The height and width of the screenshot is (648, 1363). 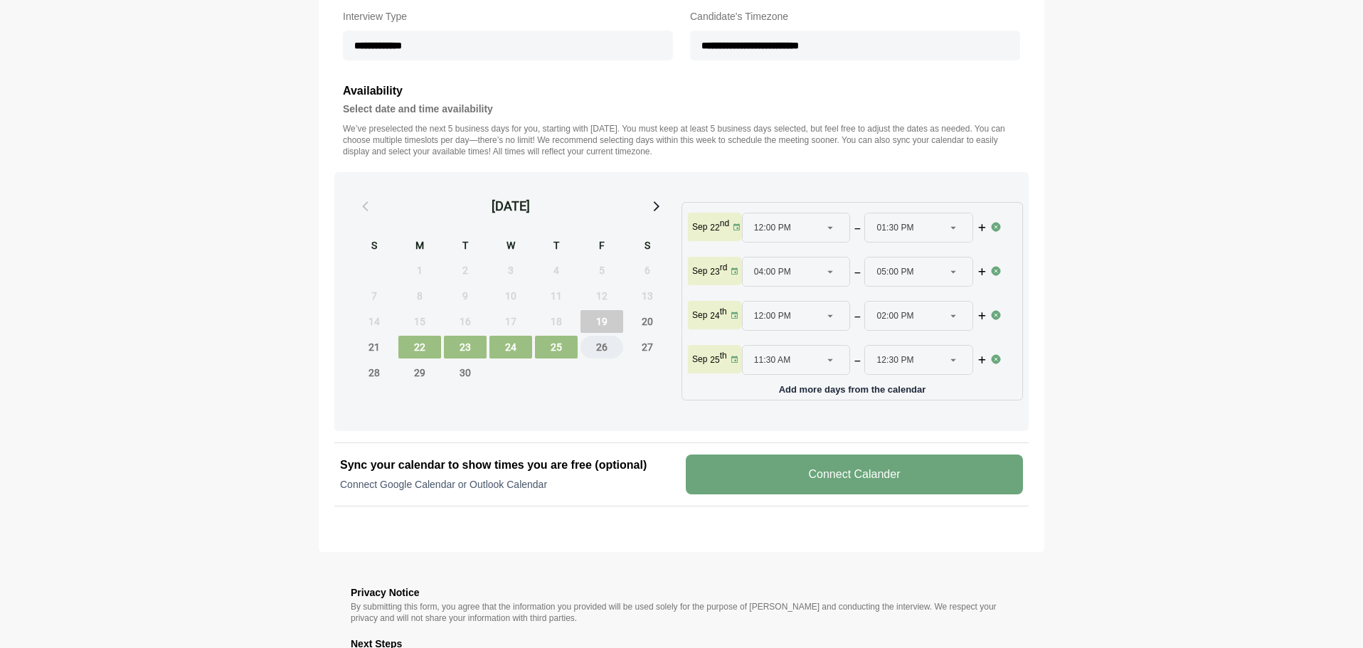 I want to click on span: Saturday, September 13, 2025, so click(x=647, y=296).